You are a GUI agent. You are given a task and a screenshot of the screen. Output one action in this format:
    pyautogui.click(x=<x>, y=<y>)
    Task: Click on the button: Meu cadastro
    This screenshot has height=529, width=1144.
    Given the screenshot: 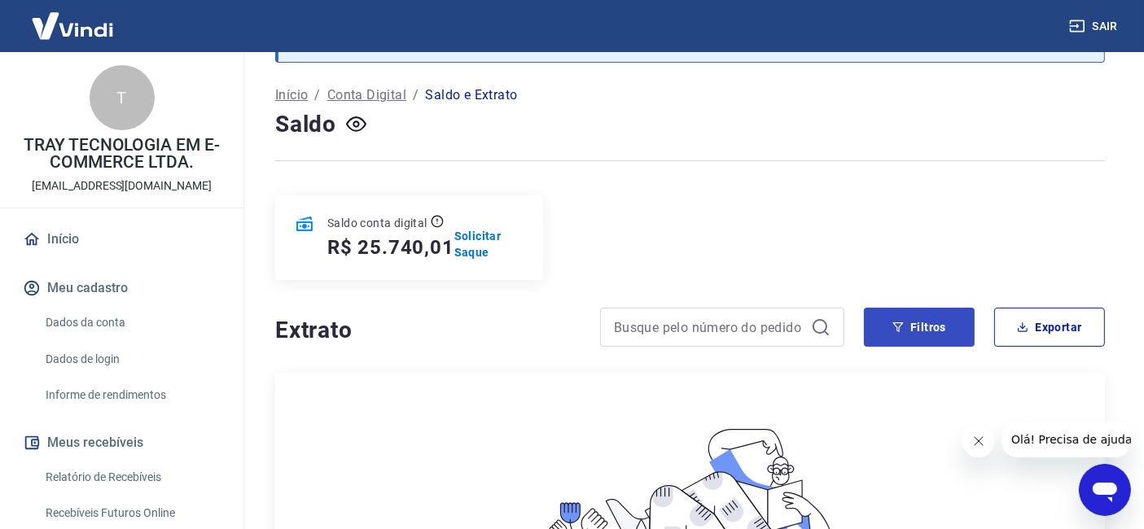 What is the action you would take?
    pyautogui.click(x=121, y=288)
    